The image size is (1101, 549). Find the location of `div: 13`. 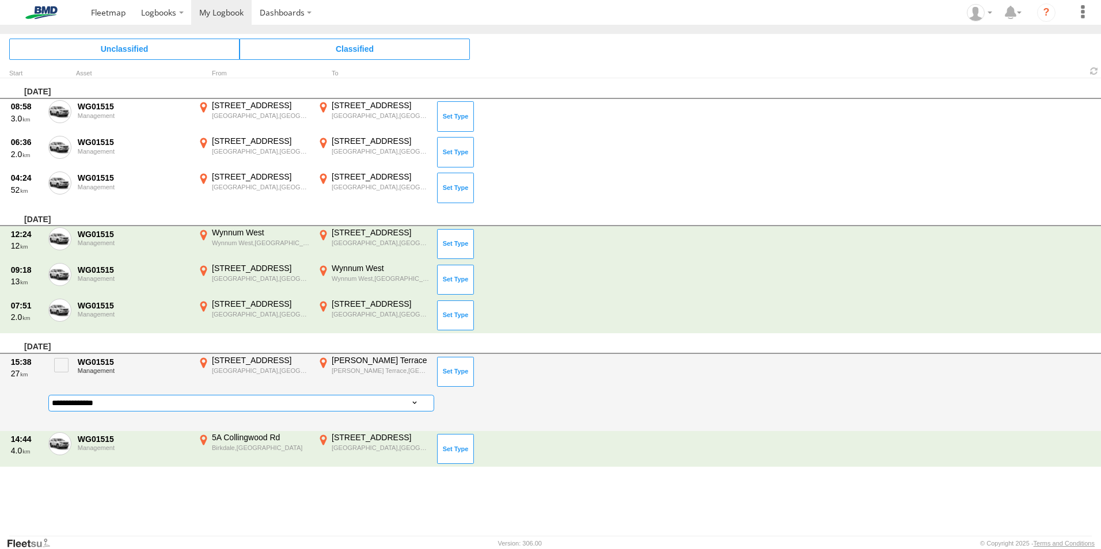

div: 13 is located at coordinates (26, 281).